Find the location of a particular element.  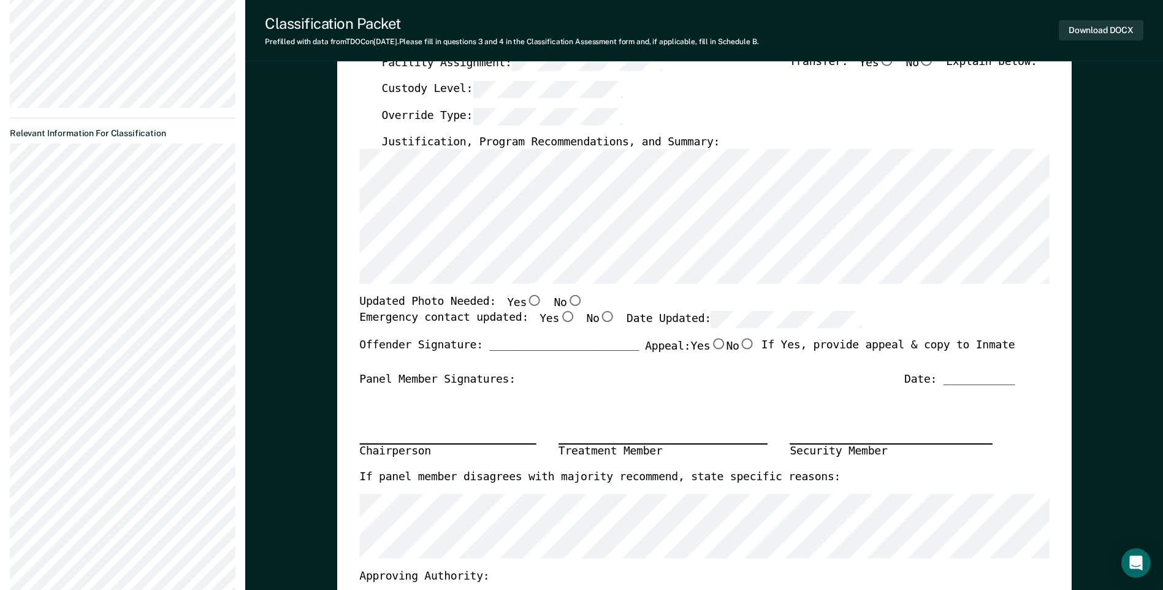

div: Security Member is located at coordinates (891, 451).